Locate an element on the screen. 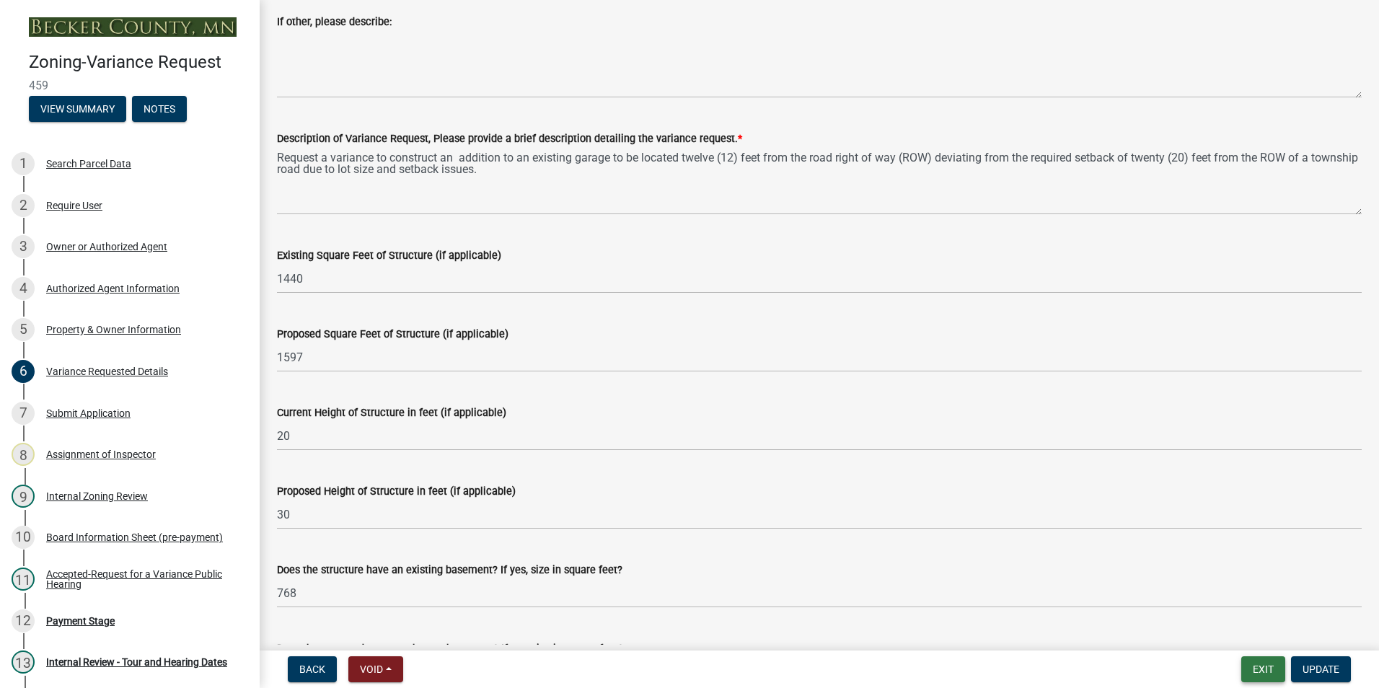 This screenshot has height=688, width=1379. label: If other, please describe: is located at coordinates (334, 22).